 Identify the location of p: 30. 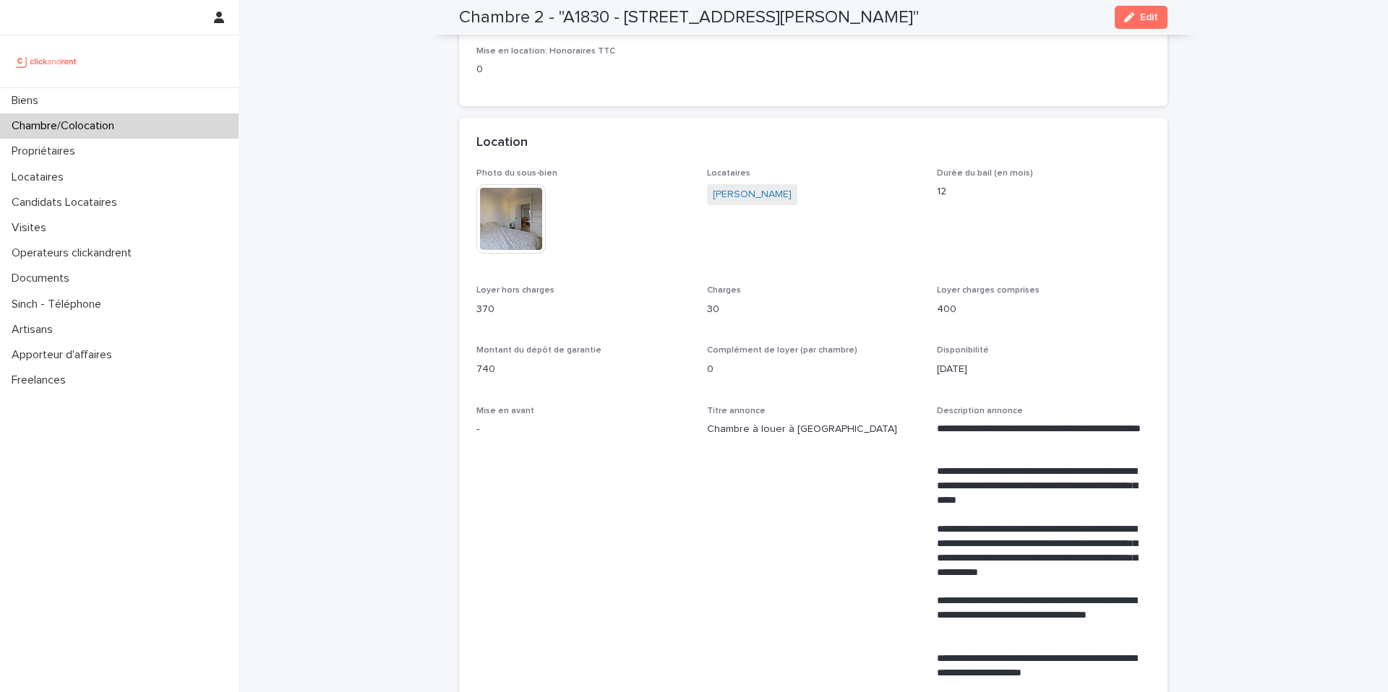
(813, 309).